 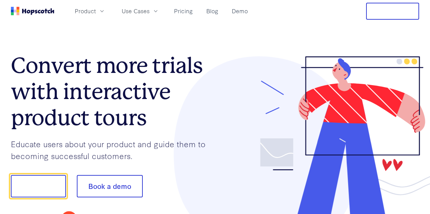 I want to click on a: Pricing, so click(x=183, y=11).